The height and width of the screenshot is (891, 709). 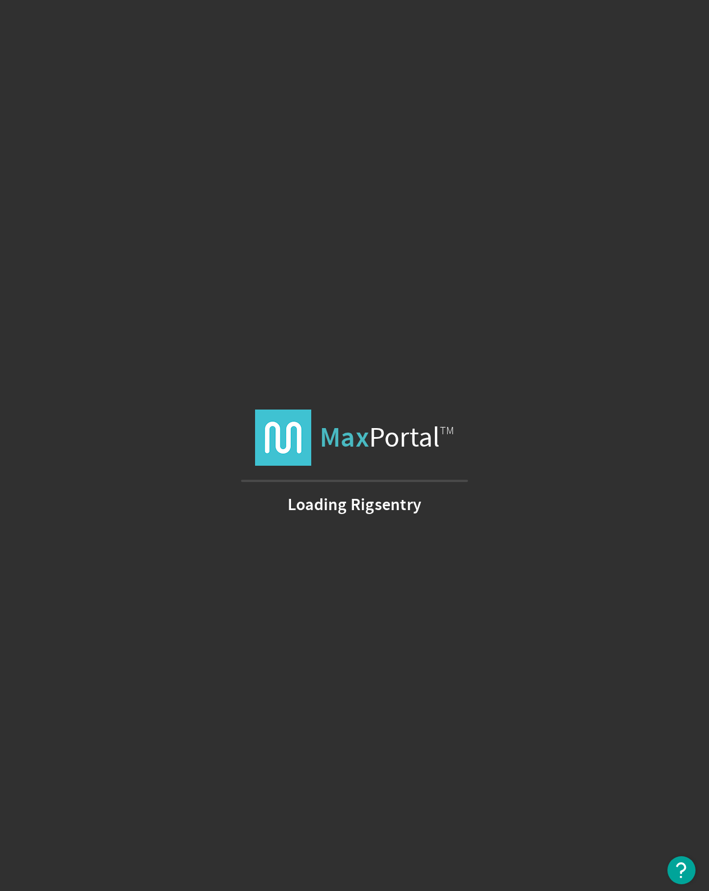 I want to click on button: Open Resource Center, so click(x=682, y=871).